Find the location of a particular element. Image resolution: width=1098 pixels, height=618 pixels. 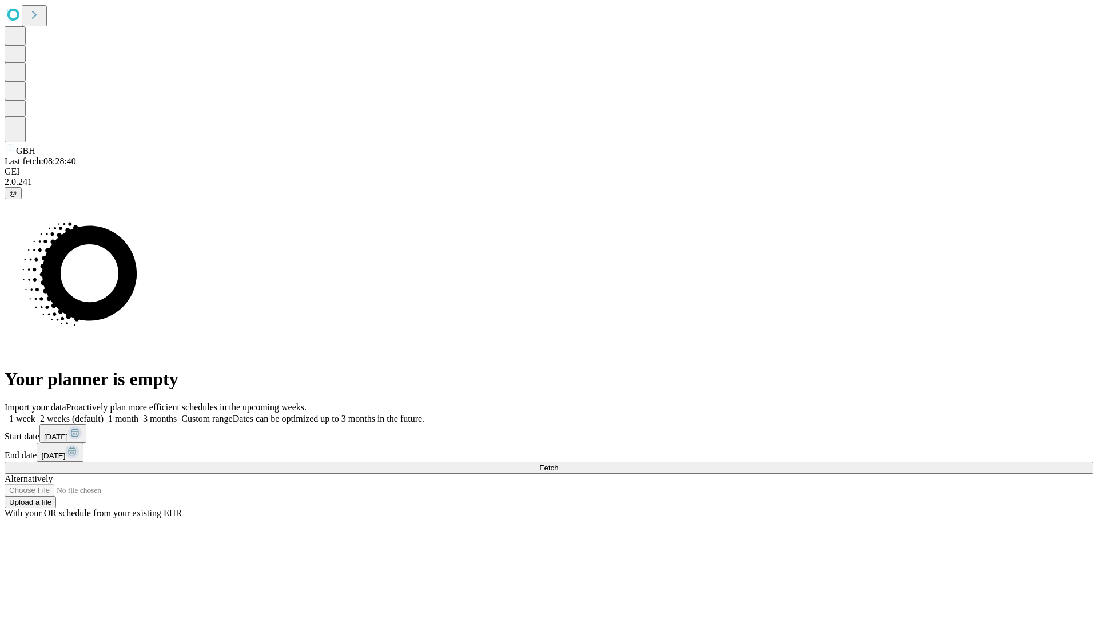

button: Upload a file is located at coordinates (30, 502).